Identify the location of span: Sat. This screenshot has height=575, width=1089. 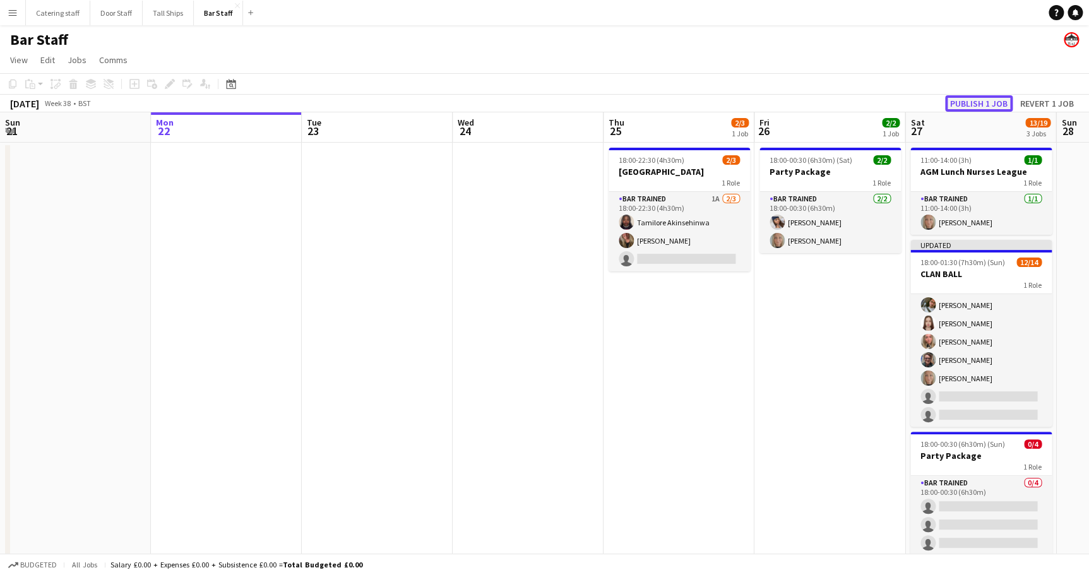
(918, 123).